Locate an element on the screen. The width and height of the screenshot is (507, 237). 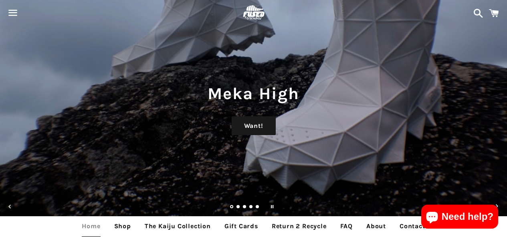
button: Next slide is located at coordinates (497, 207).